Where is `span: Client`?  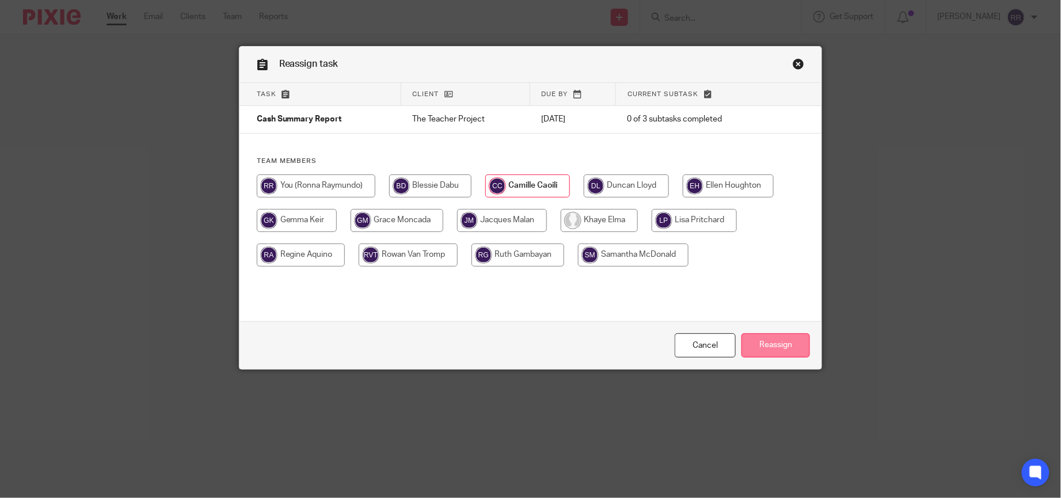
span: Client is located at coordinates (426, 94).